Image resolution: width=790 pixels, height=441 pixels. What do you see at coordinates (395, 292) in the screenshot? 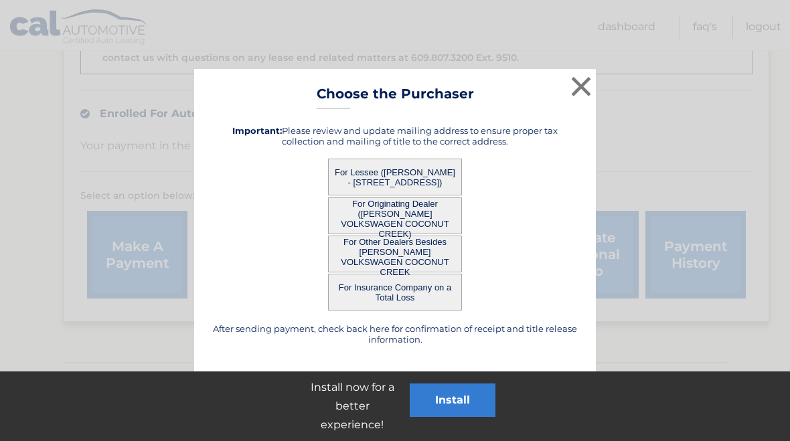
I see `button: For Insurance Company on a Total Loss` at bounding box center [395, 292].